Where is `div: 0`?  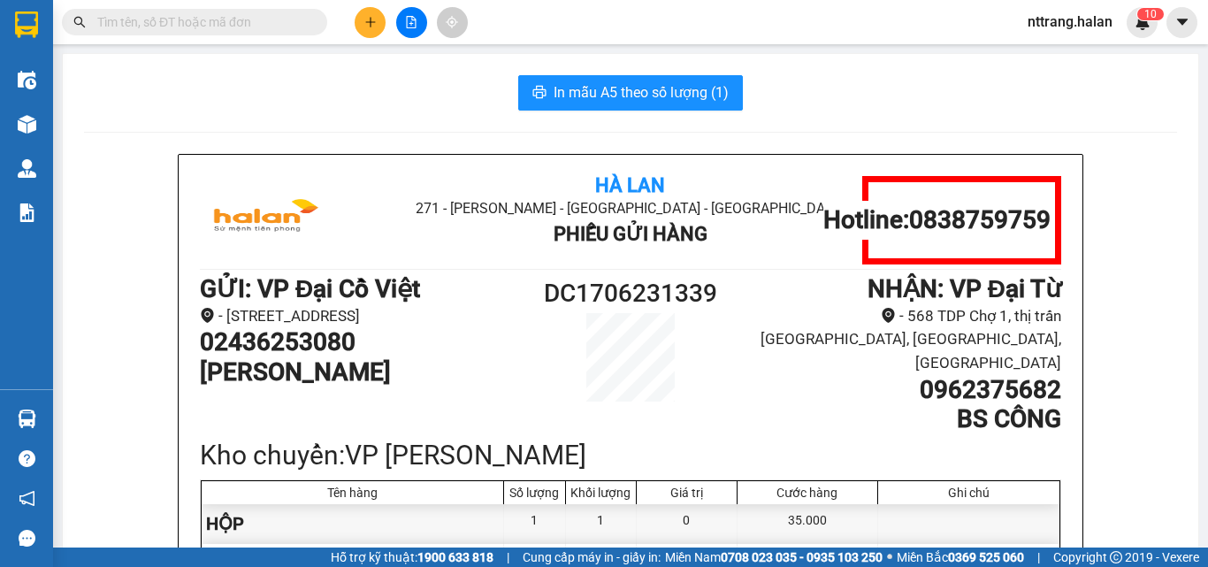
div: 0 is located at coordinates (687, 523).